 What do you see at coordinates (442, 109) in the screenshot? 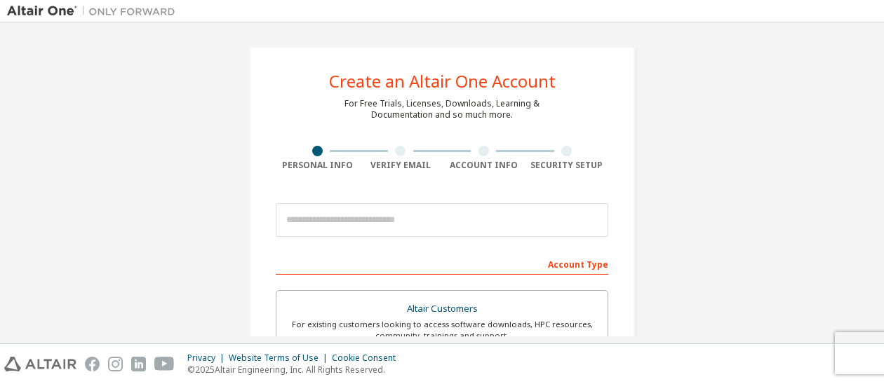
I see `div: For Free Trials, Licenses, Downloads, Learning & Documentation and so much more.` at bounding box center [442, 109].